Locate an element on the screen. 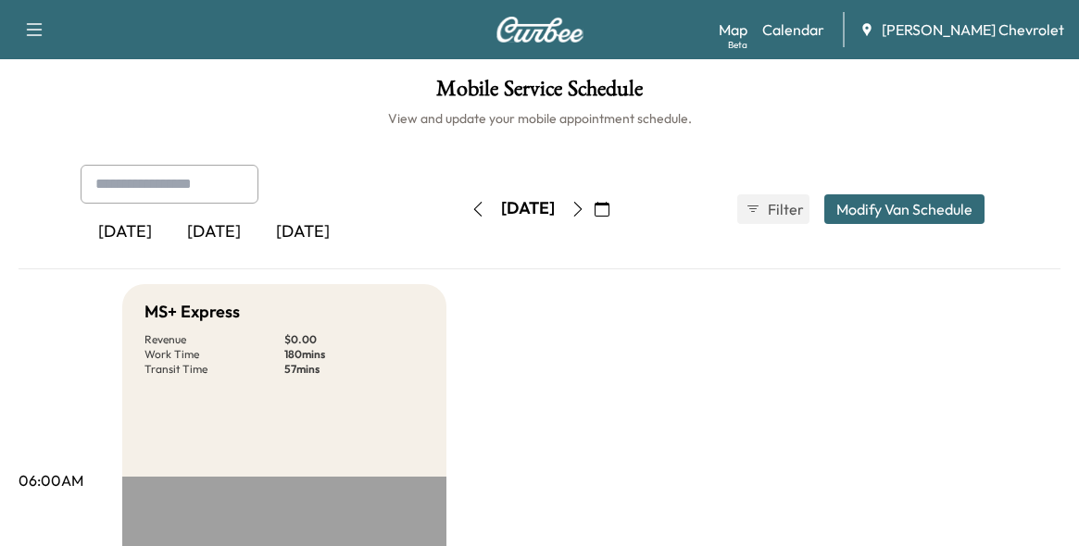  p: 06:00AM is located at coordinates (51, 481).